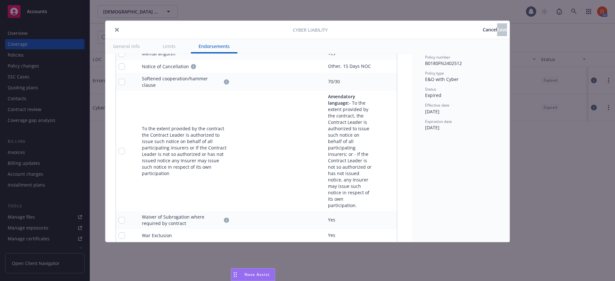 The height and width of the screenshot is (281, 615). I want to click on div: War Exclusion, so click(157, 236).